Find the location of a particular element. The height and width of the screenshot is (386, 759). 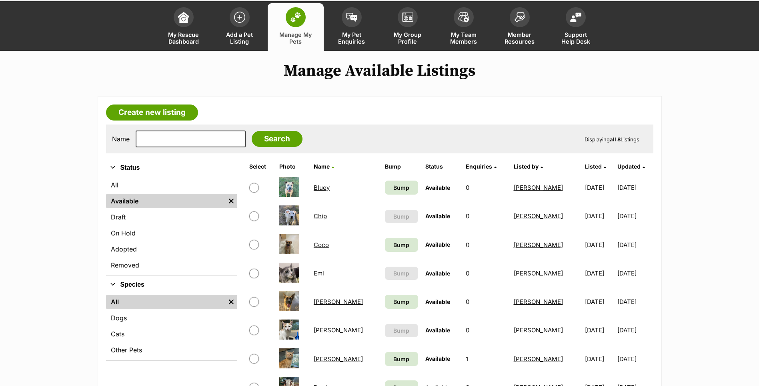

a: Name is located at coordinates (324, 166).